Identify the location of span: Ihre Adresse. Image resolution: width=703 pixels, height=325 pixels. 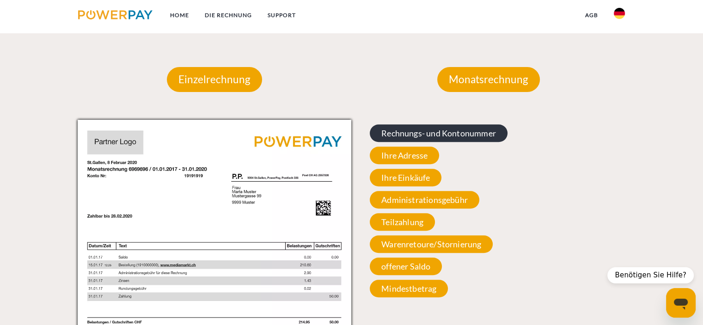
(405, 155).